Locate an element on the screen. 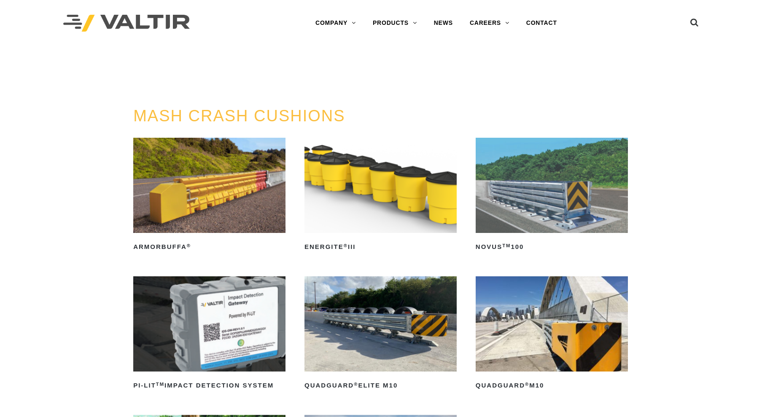 Image resolution: width=762 pixels, height=417 pixels. img: Valtir is located at coordinates (126, 23).